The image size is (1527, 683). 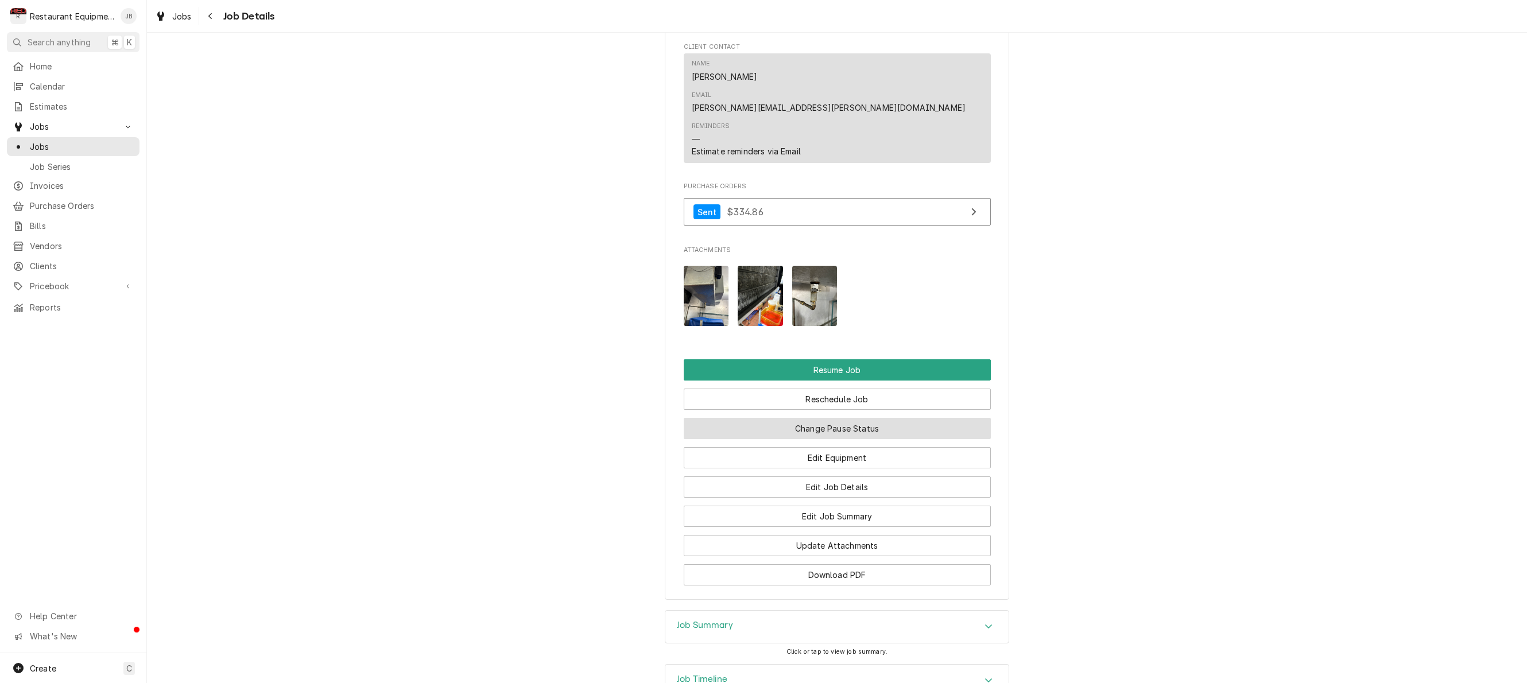 What do you see at coordinates (73, 636) in the screenshot?
I see `a: Go to What's New` at bounding box center [73, 636].